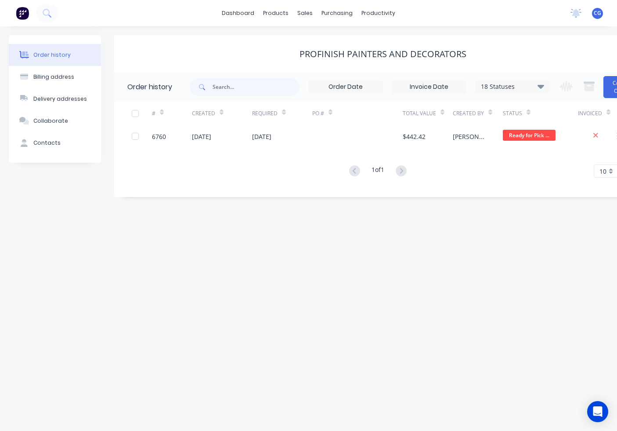  What do you see at coordinates (51, 121) in the screenshot?
I see `div: Collaborate` at bounding box center [51, 121].